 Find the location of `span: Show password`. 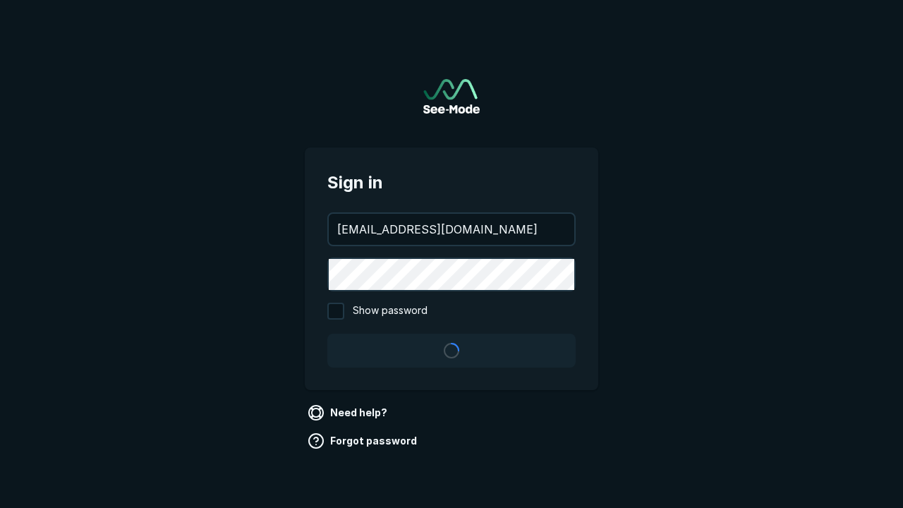

span: Show password is located at coordinates (390, 311).